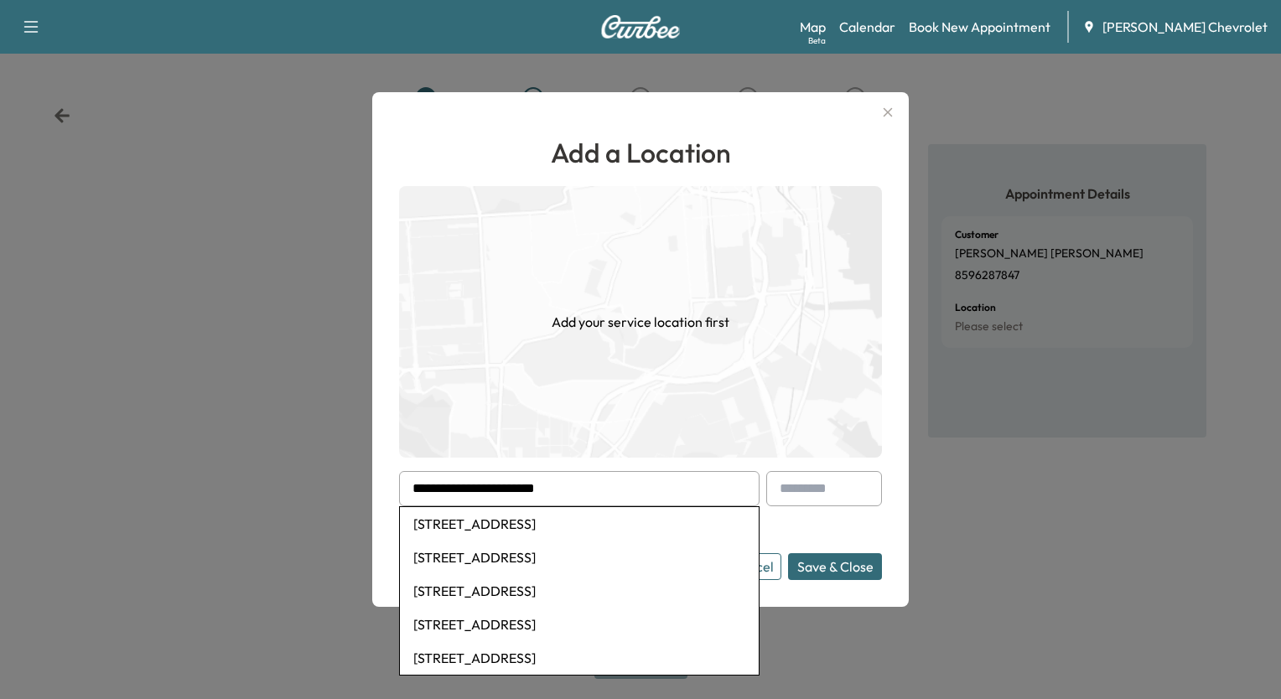  Describe the element at coordinates (867, 27) in the screenshot. I see `a: Calendar` at that location.